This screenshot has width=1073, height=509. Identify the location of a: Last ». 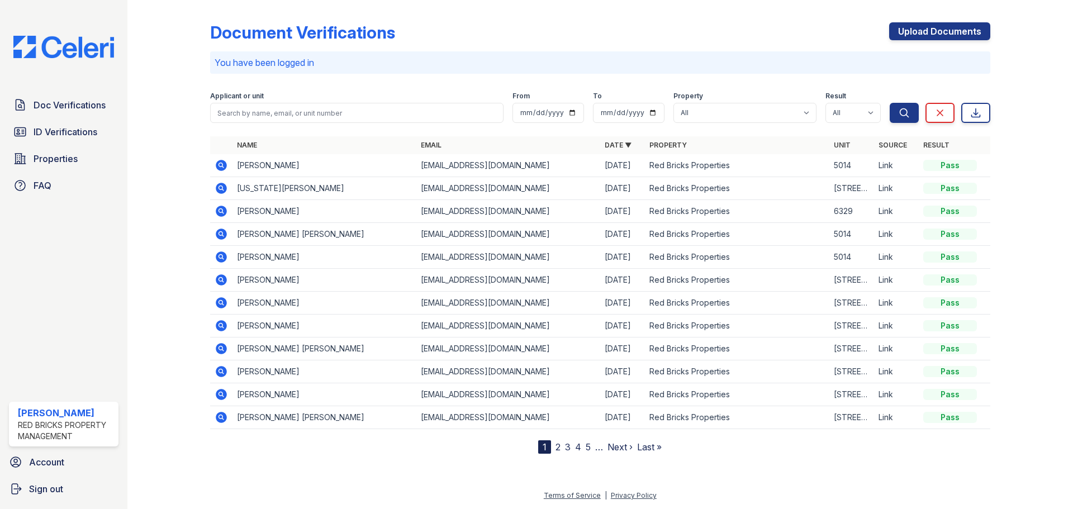
(649, 447).